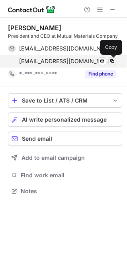  What do you see at coordinates (32, 10) in the screenshot?
I see `img: ContactOut v5.3.10` at bounding box center [32, 10].